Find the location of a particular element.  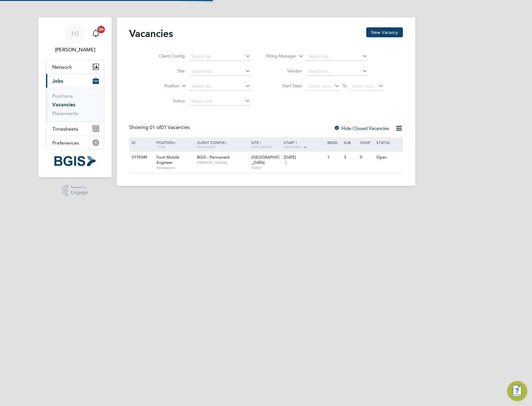

h2: Vacancies is located at coordinates (151, 34).